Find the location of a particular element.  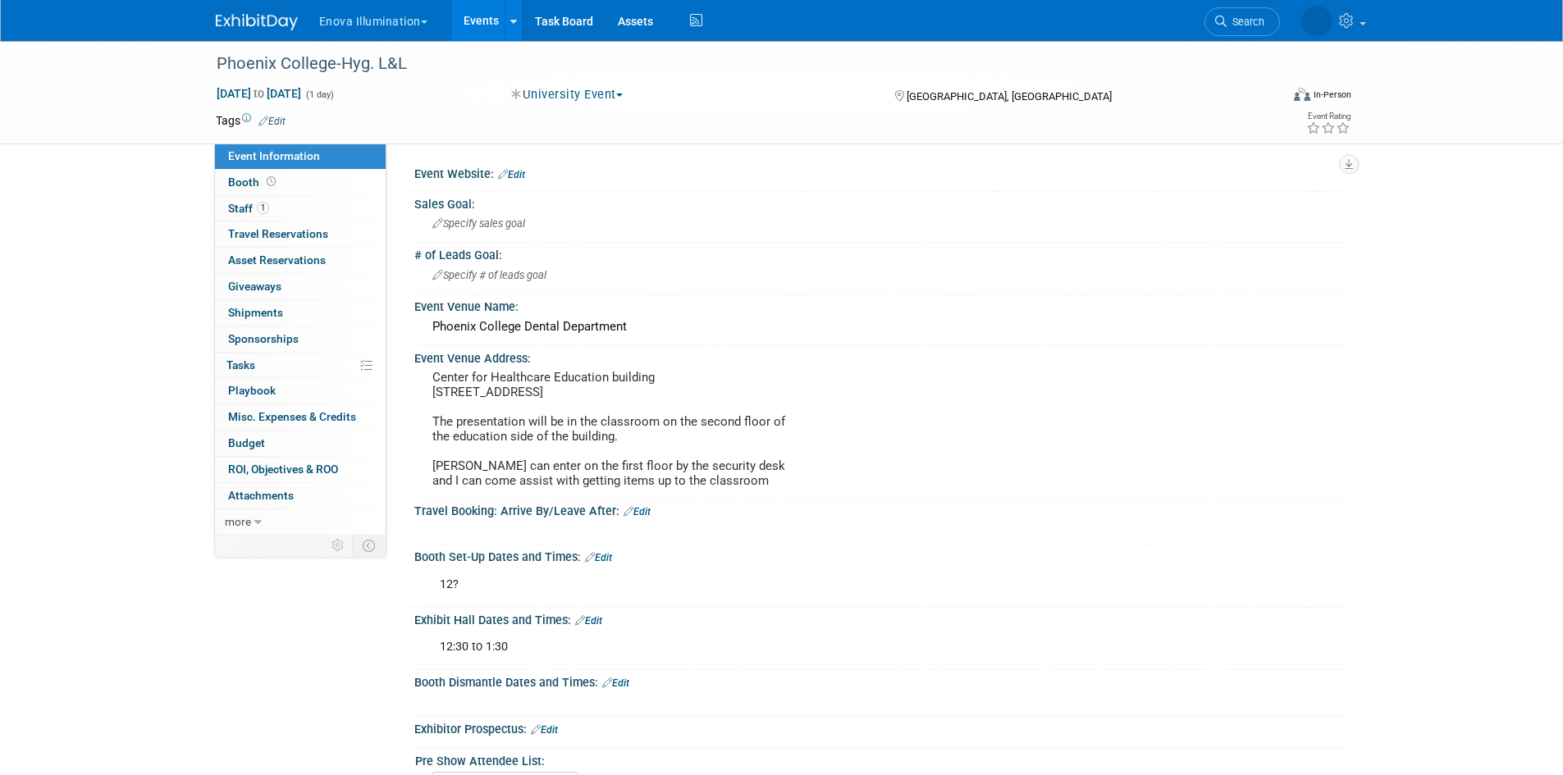

div: Exhibit Hall Dates and Times: is located at coordinates (881, 619).